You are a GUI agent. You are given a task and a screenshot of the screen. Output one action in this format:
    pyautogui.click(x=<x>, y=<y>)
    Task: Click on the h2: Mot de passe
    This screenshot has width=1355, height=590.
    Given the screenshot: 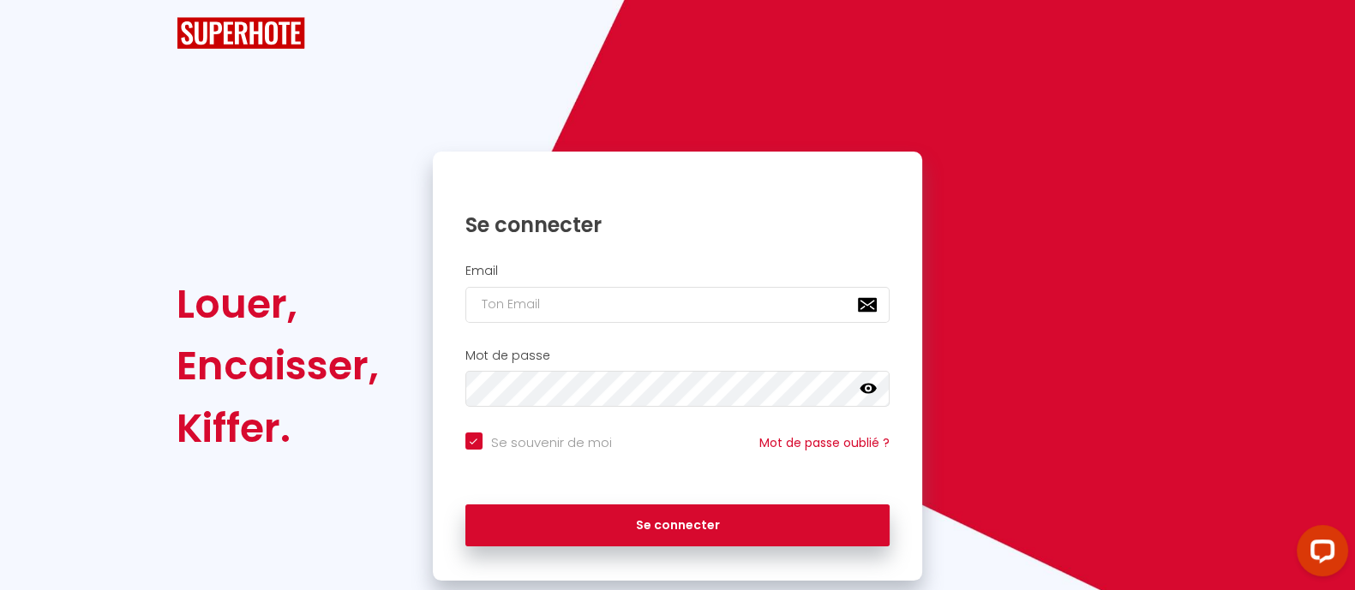 What is the action you would take?
    pyautogui.click(x=678, y=356)
    